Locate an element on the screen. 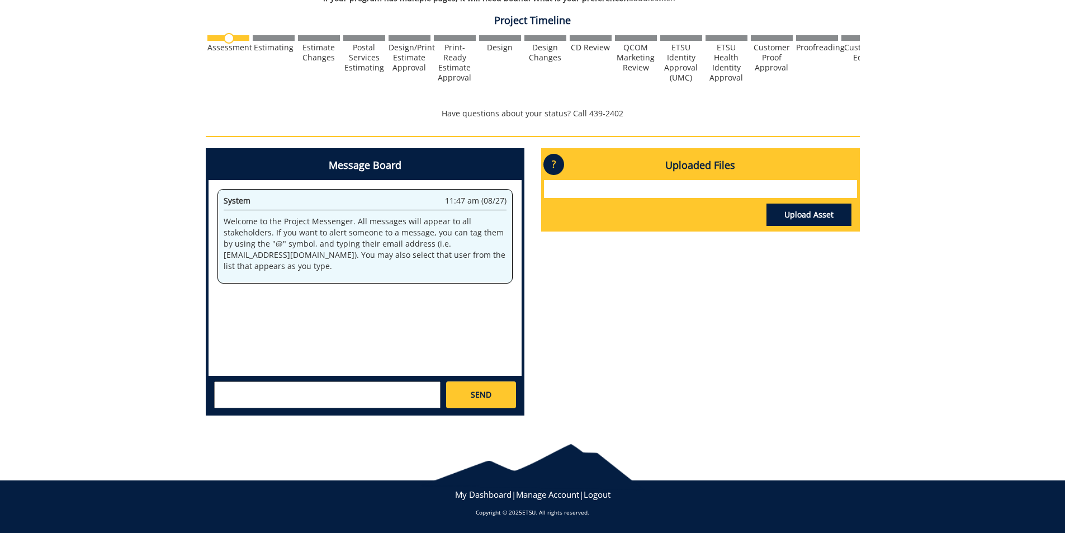  a: SEND is located at coordinates (481, 395).